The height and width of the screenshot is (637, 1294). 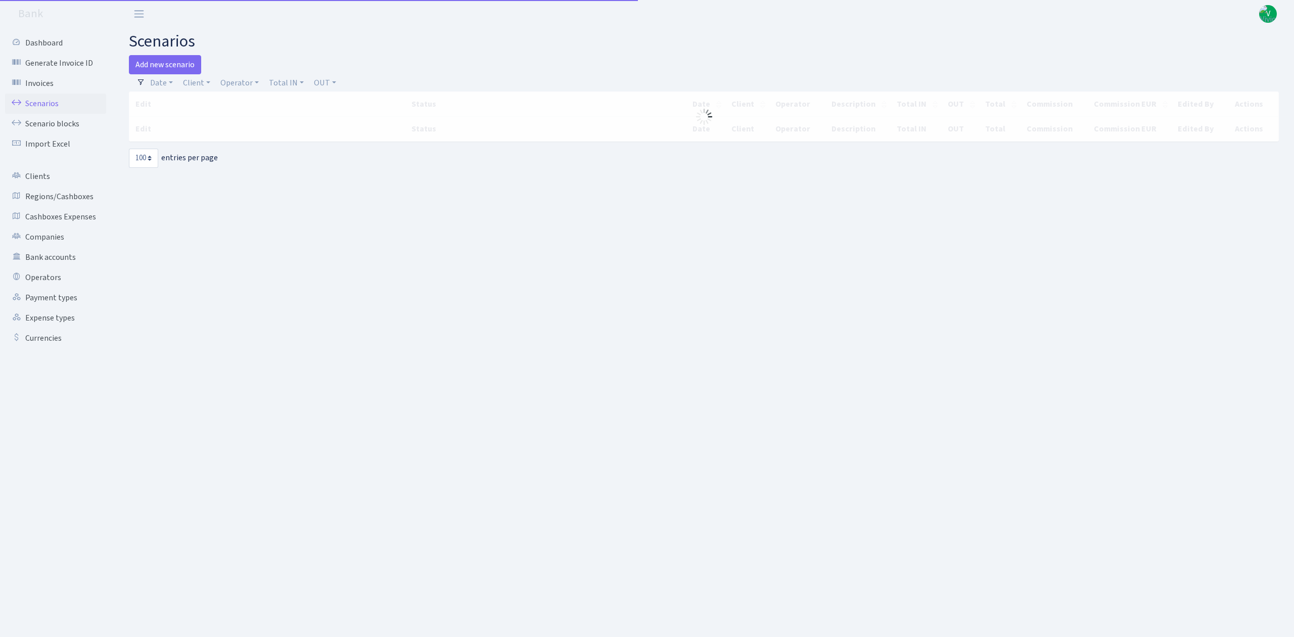 What do you see at coordinates (1268, 14) in the screenshot?
I see `a: V` at bounding box center [1268, 14].